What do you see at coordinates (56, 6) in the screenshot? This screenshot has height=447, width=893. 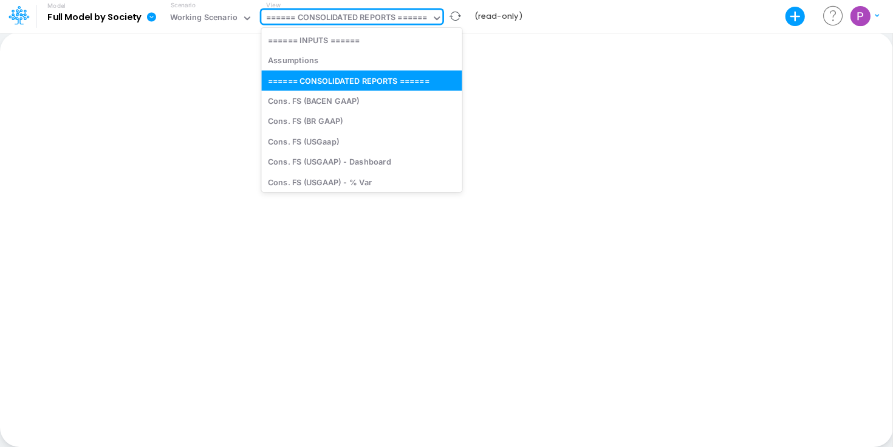 I see `label: Model` at bounding box center [56, 6].